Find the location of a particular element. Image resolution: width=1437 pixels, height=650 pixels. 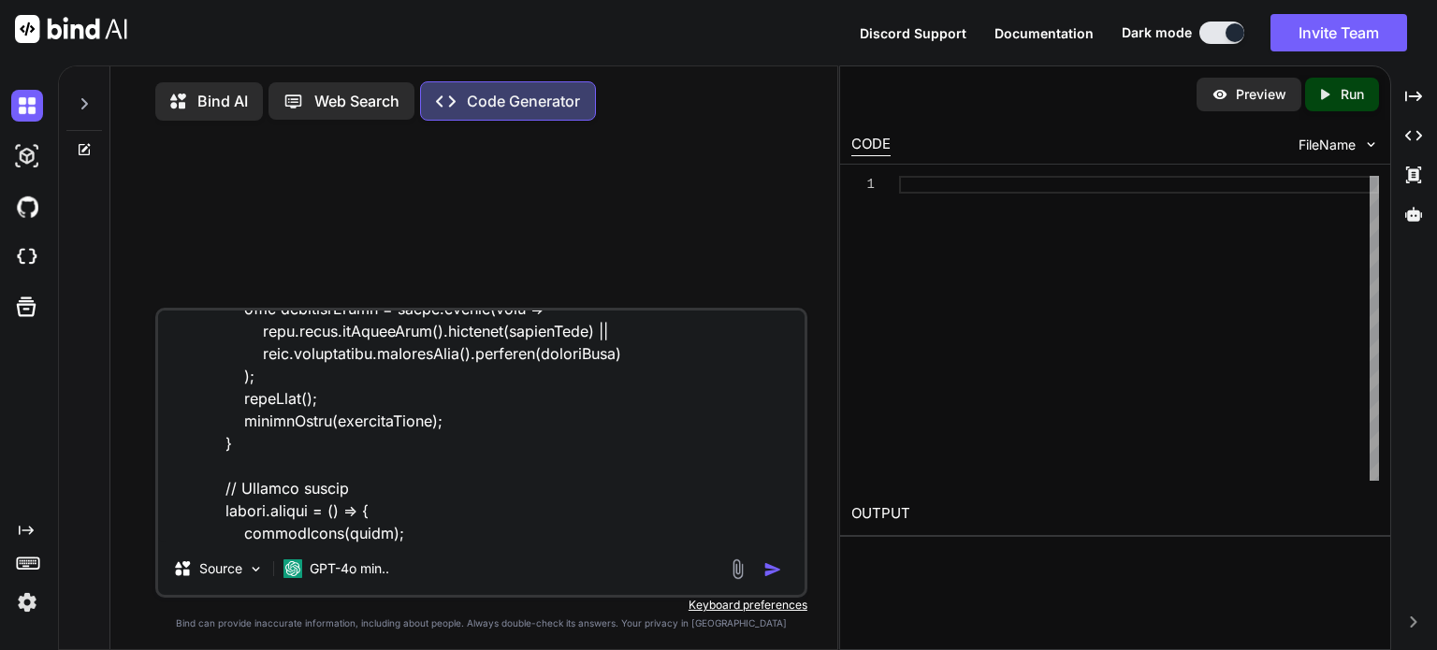

img: darkChat is located at coordinates (27, 106).